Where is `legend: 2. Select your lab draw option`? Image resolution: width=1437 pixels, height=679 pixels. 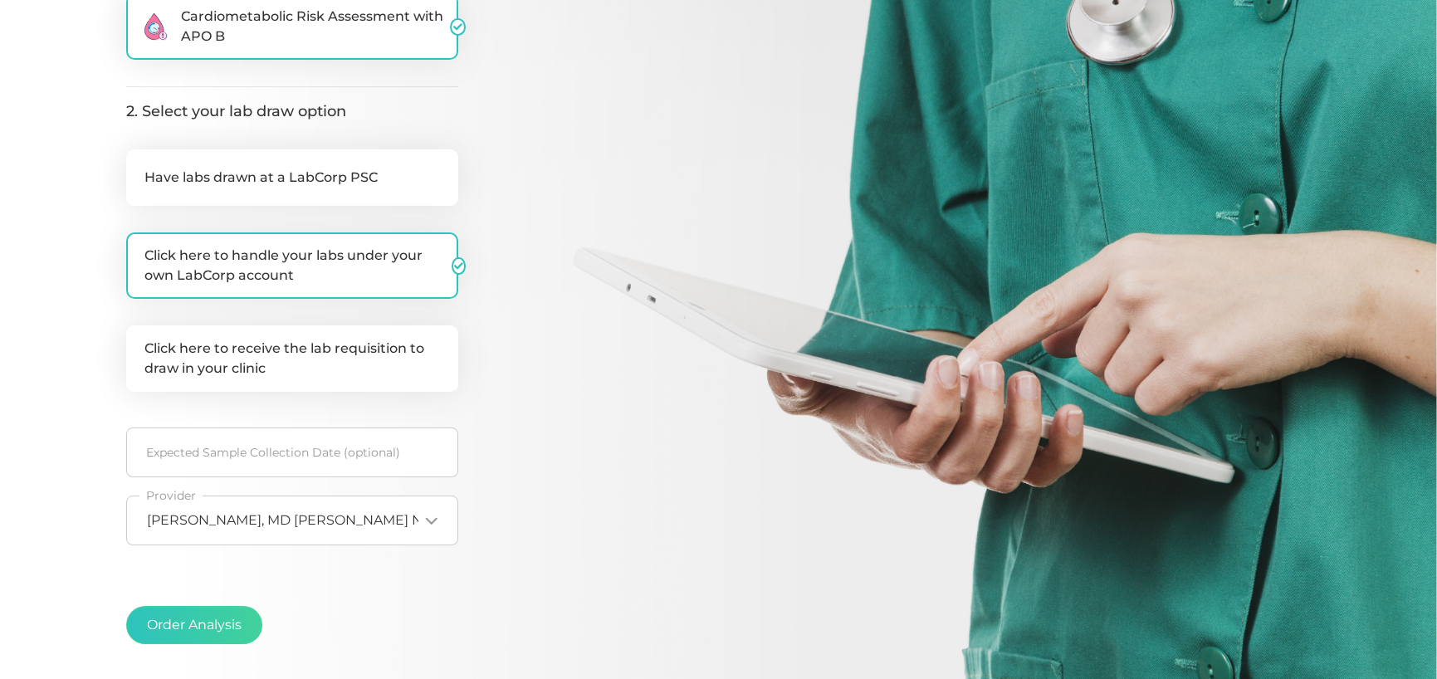 legend: 2. Select your lab draw option is located at coordinates (292, 111).